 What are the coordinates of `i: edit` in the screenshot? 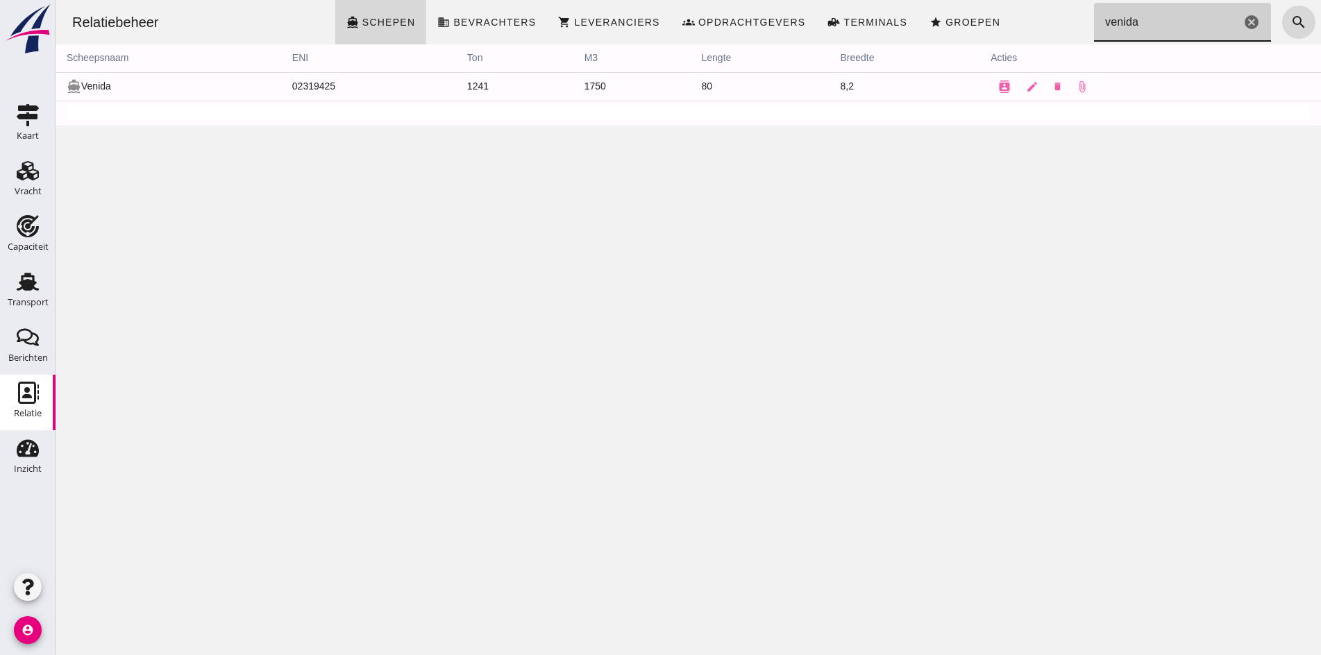 It's located at (977, 87).